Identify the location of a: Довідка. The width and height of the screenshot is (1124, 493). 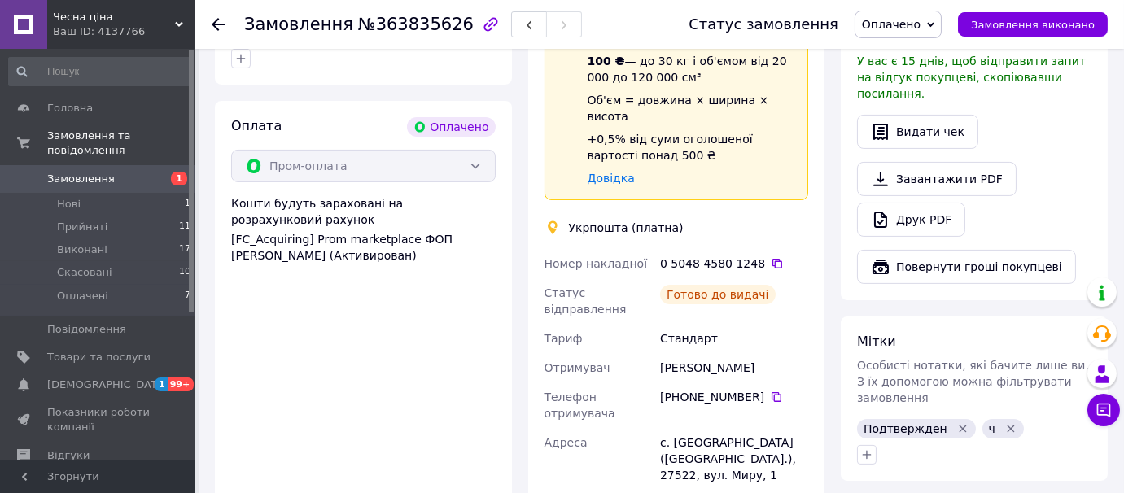
(611, 178).